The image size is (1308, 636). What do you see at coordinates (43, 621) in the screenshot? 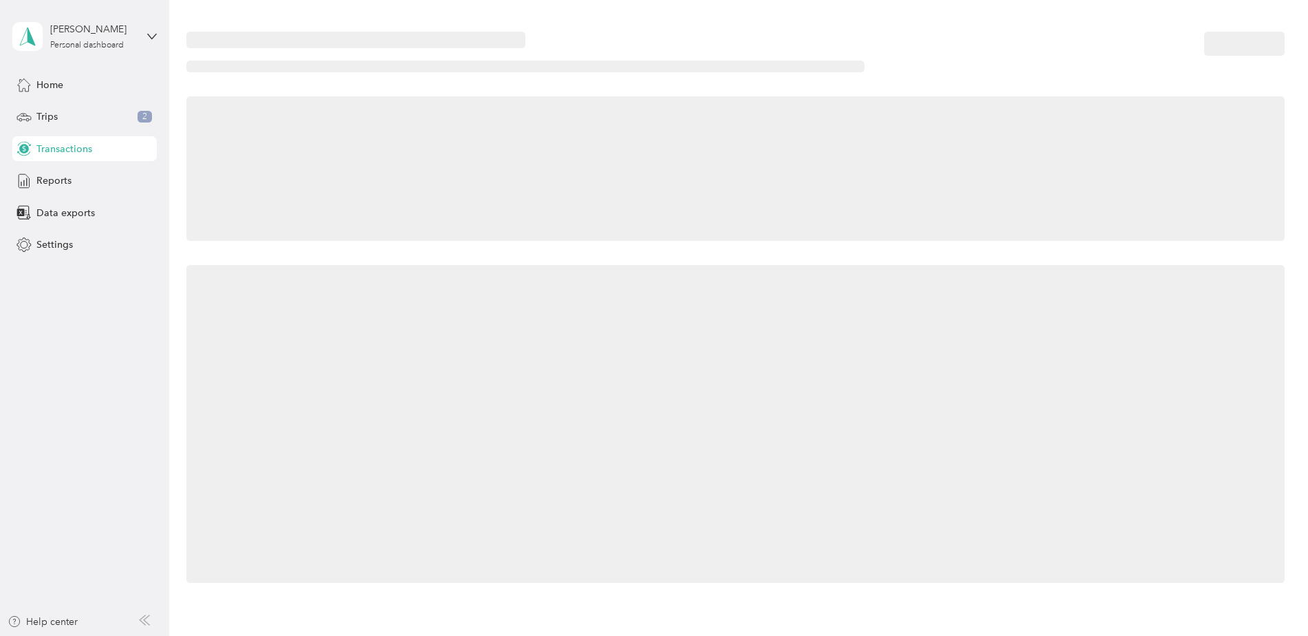
I see `button: Help center` at bounding box center [43, 621].